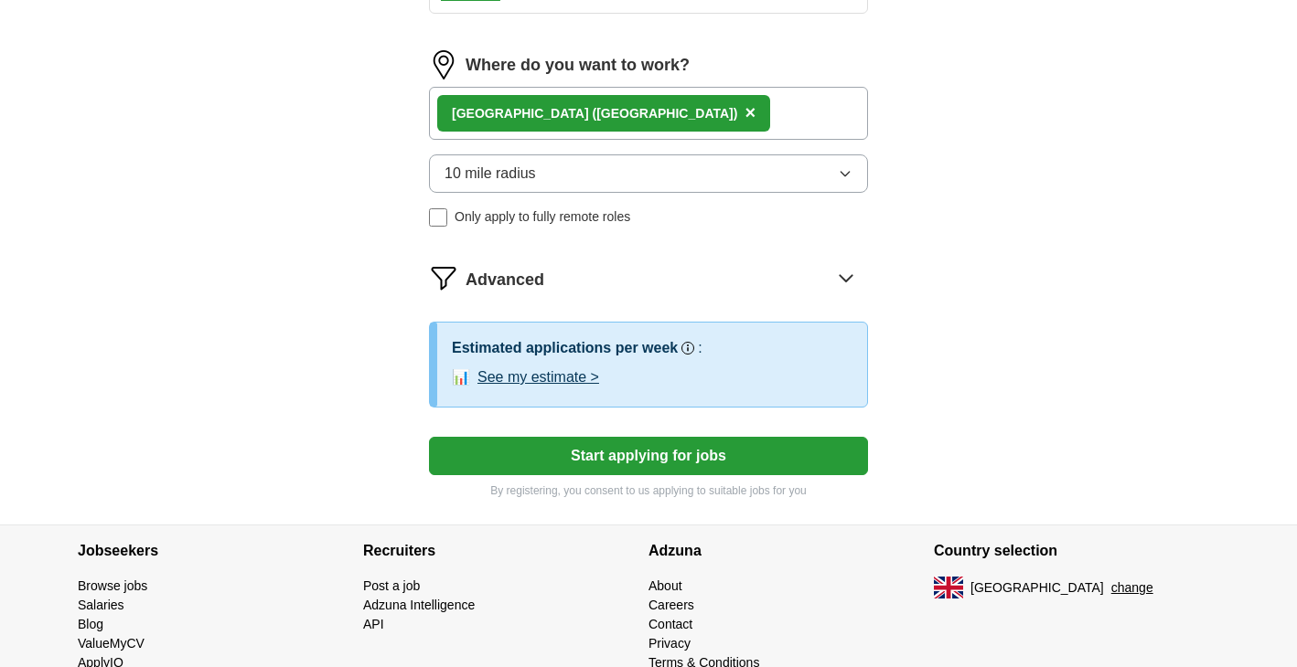 The height and width of the screenshot is (667, 1297). I want to click on button: Start applying for jobs, so click(648, 456).